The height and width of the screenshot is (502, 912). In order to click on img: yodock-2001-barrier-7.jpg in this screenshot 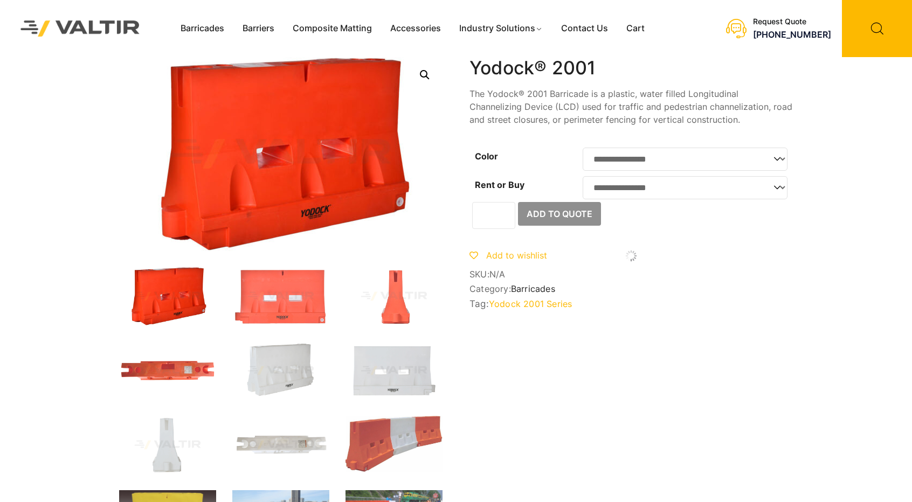, I will do `click(394, 444)`.